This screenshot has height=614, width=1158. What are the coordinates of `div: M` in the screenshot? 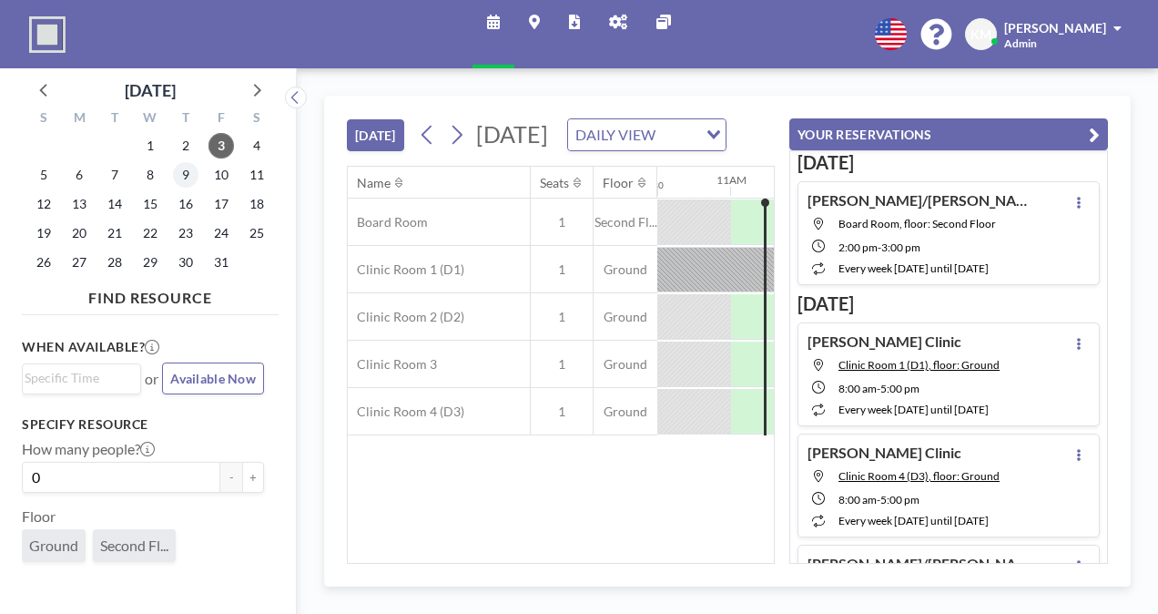 It's located at (79, 119).